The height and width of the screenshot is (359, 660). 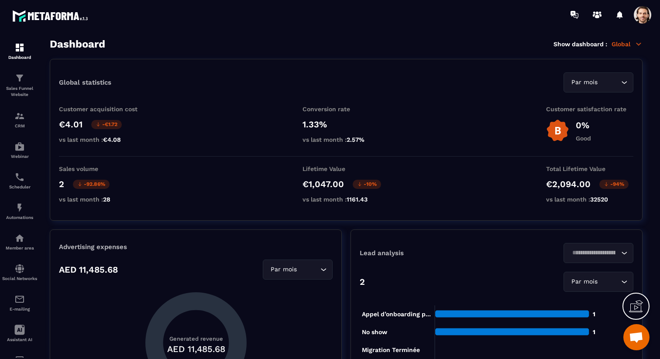 What do you see at coordinates (20, 339) in the screenshot?
I see `p: Assistant AI` at bounding box center [20, 339].